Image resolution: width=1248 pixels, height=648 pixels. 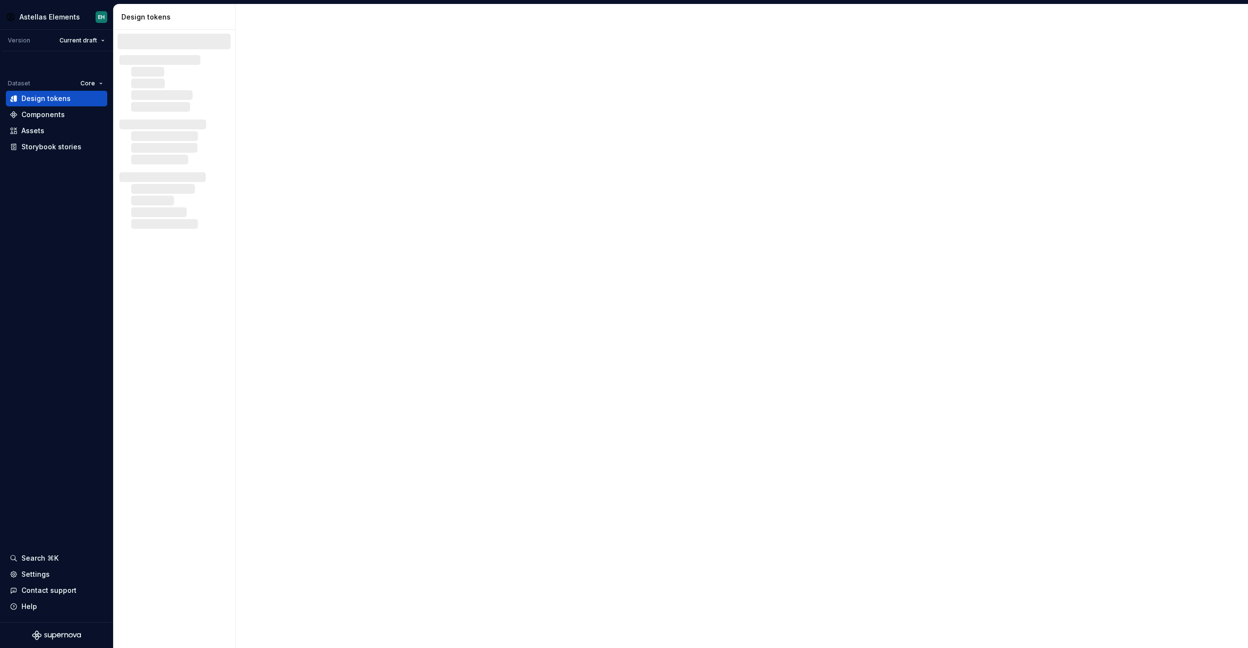 I want to click on button: Core, so click(x=92, y=83).